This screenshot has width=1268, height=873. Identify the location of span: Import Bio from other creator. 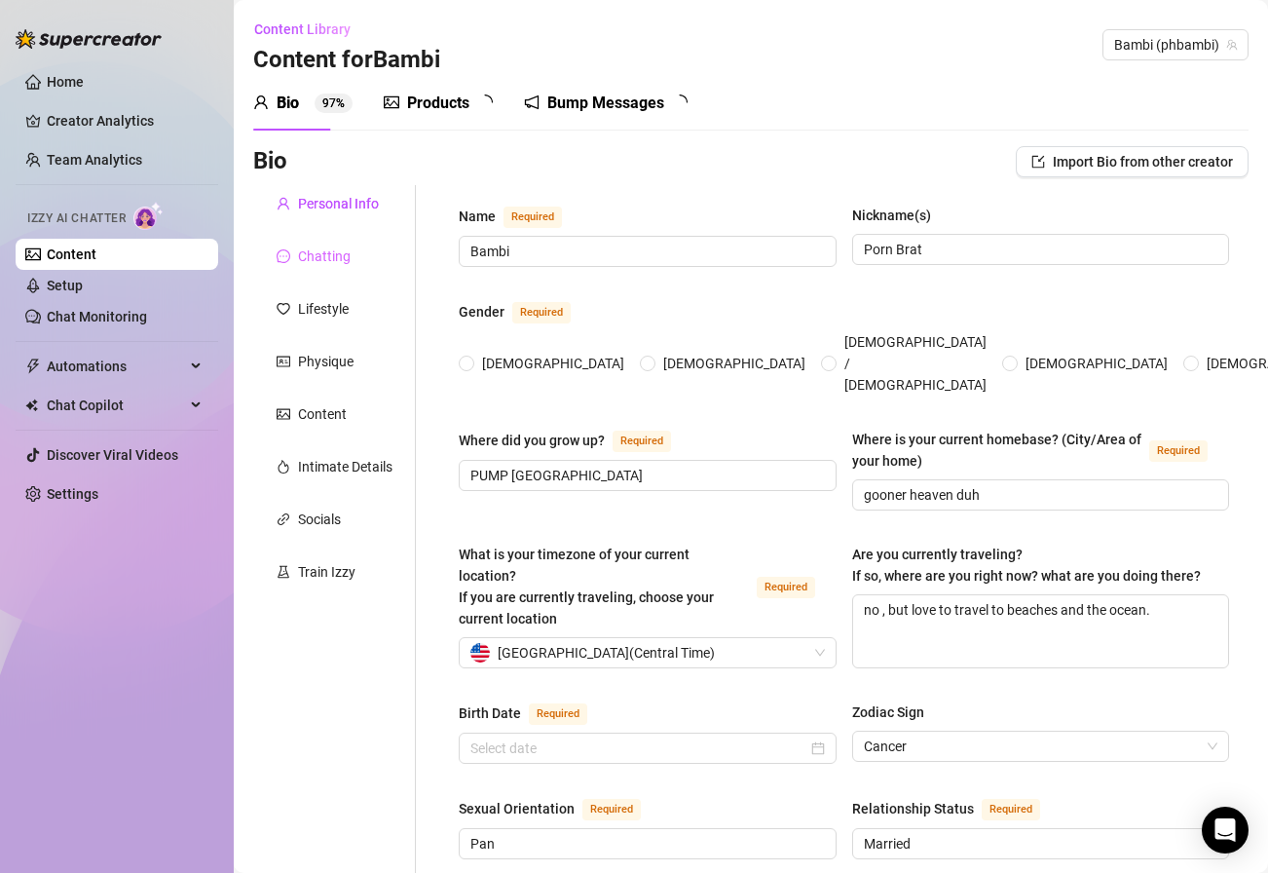
(1143, 162).